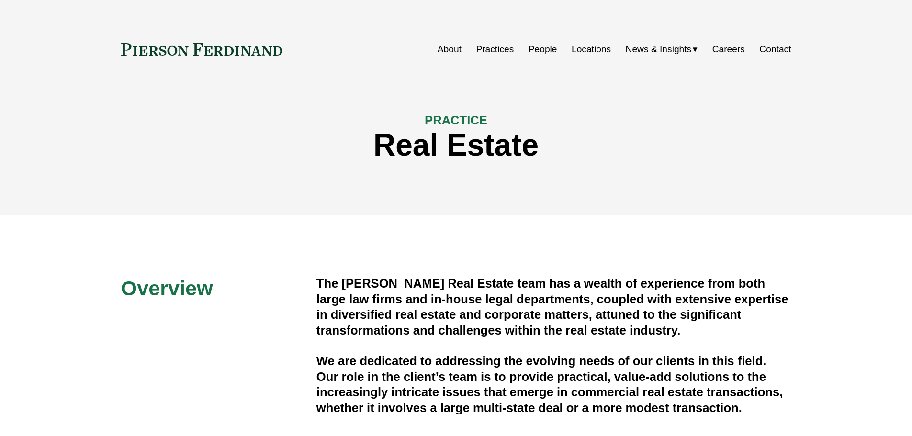 The width and height of the screenshot is (912, 436). I want to click on a: Practices, so click(495, 49).